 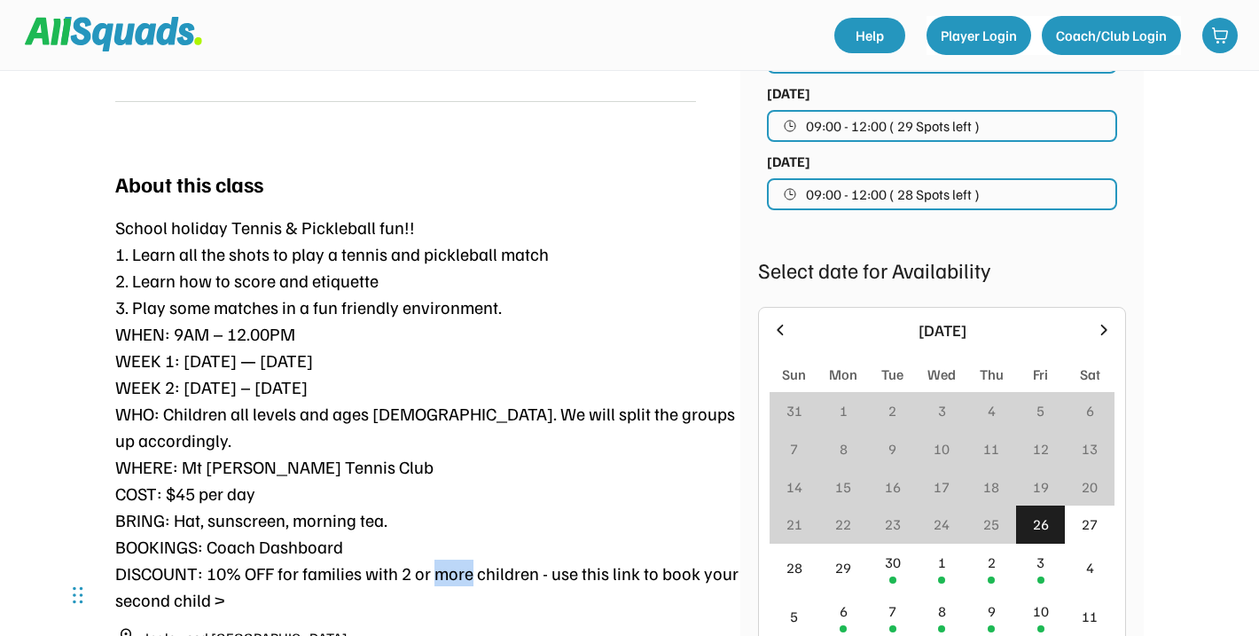 I want to click on div: 25, so click(x=991, y=524).